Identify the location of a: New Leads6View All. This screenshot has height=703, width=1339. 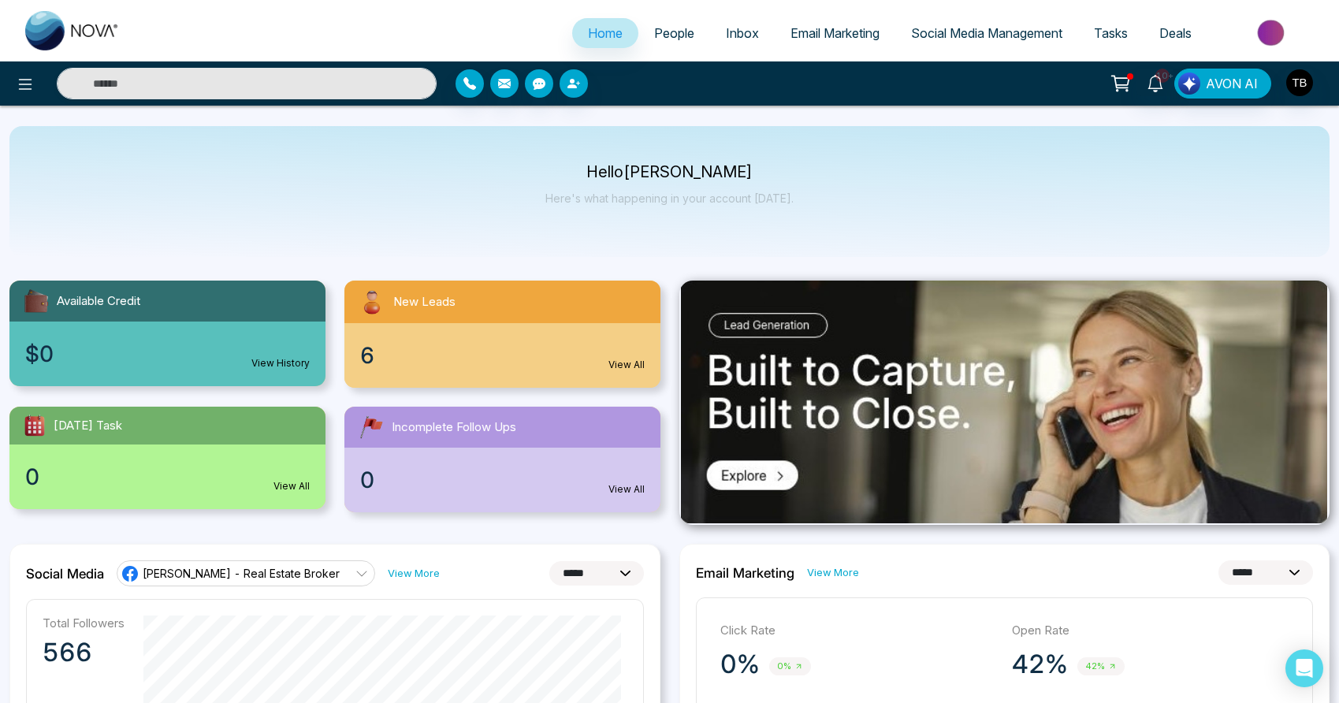
(502, 334).